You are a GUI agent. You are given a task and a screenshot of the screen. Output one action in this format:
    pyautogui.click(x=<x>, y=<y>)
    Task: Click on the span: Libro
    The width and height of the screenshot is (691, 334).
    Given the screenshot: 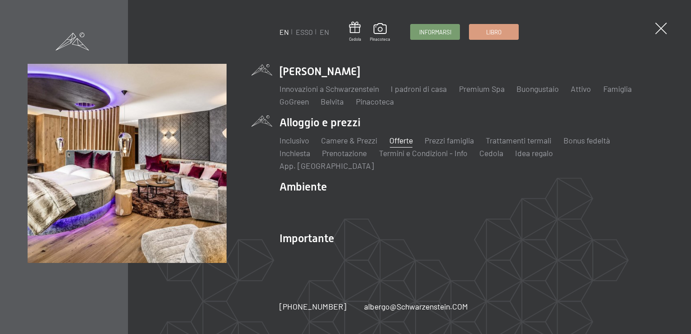 What is the action you would take?
    pyautogui.click(x=494, y=32)
    